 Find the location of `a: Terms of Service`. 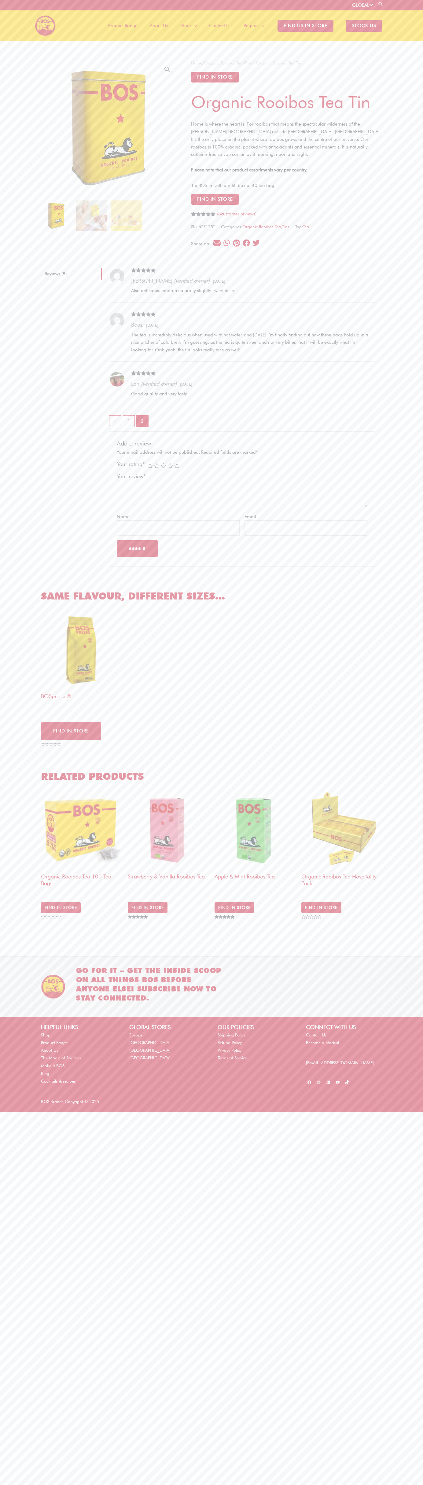

a: Terms of Service is located at coordinates (232, 1058).